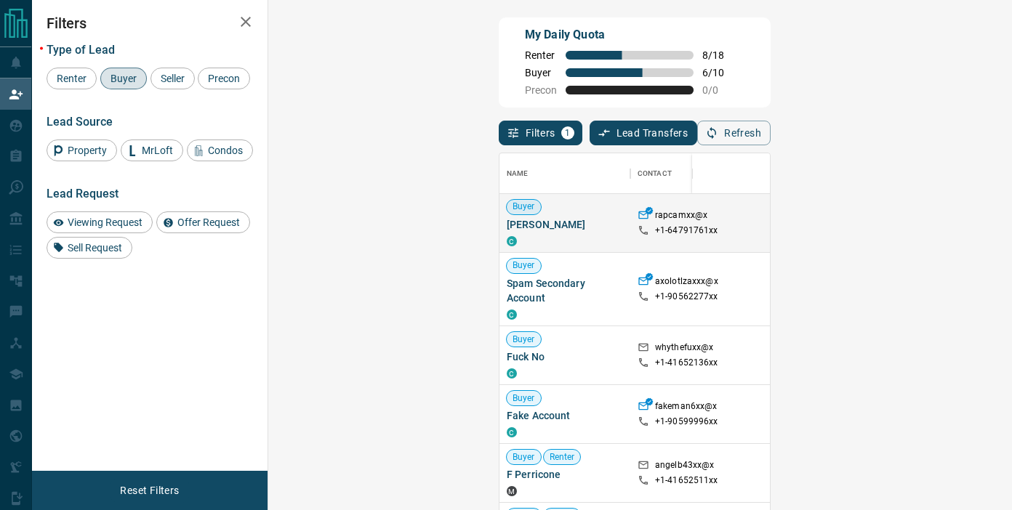  I want to click on span: Seller, so click(172, 79).